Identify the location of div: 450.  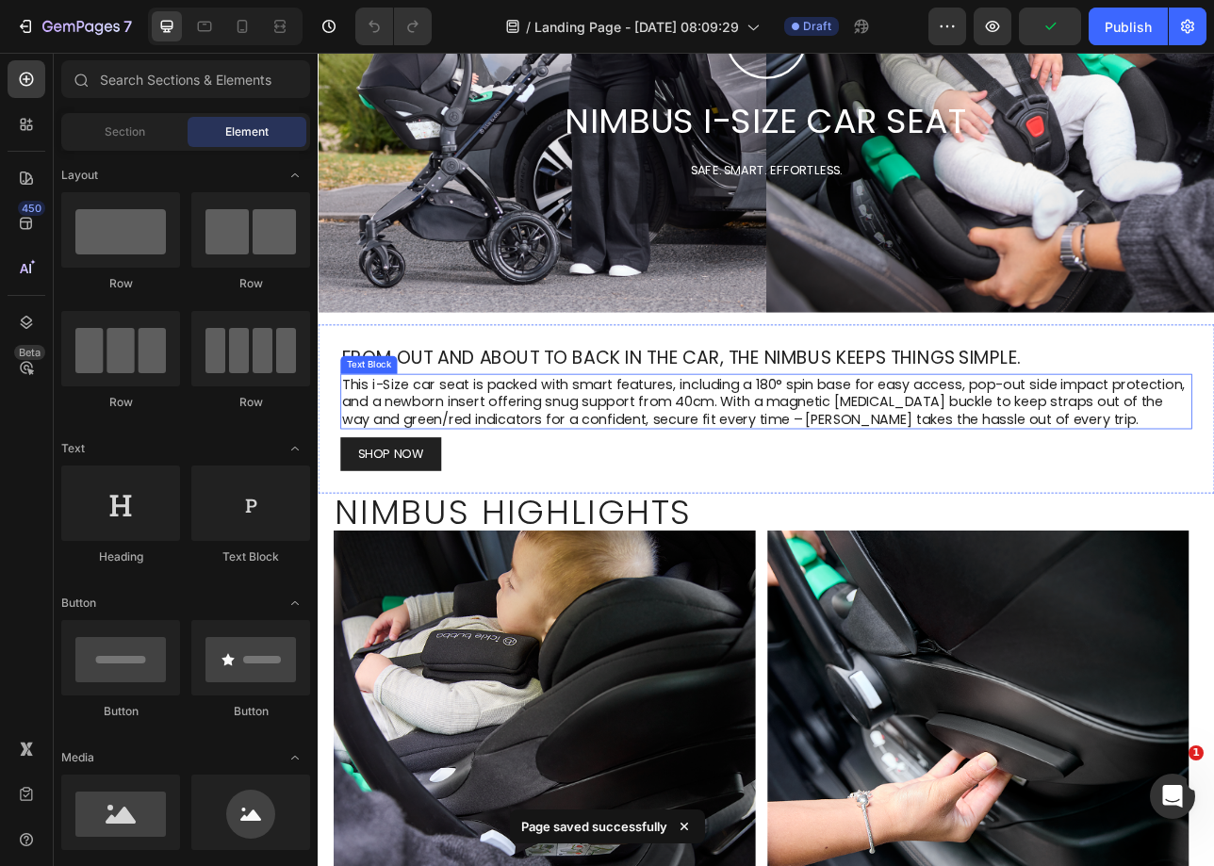
(31, 208).